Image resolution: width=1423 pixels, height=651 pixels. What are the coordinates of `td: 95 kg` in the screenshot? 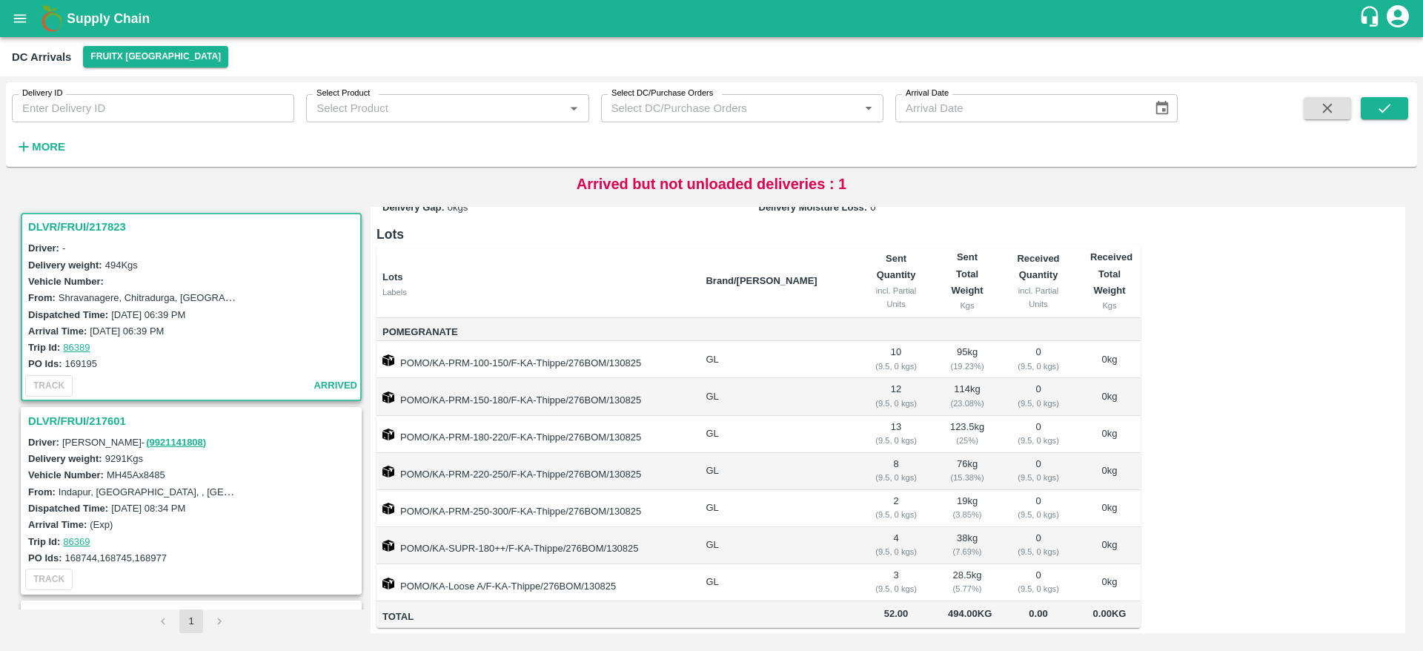 It's located at (967, 359).